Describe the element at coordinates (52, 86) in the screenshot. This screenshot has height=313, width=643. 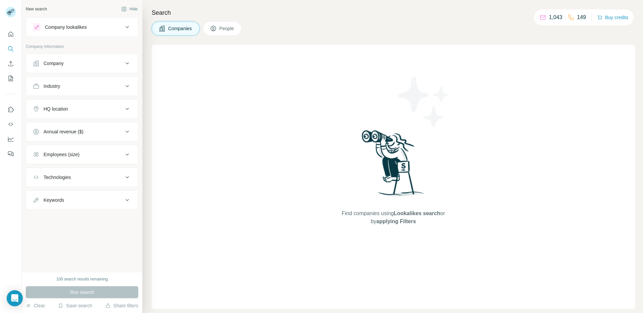
I see `div: Industry` at that location.